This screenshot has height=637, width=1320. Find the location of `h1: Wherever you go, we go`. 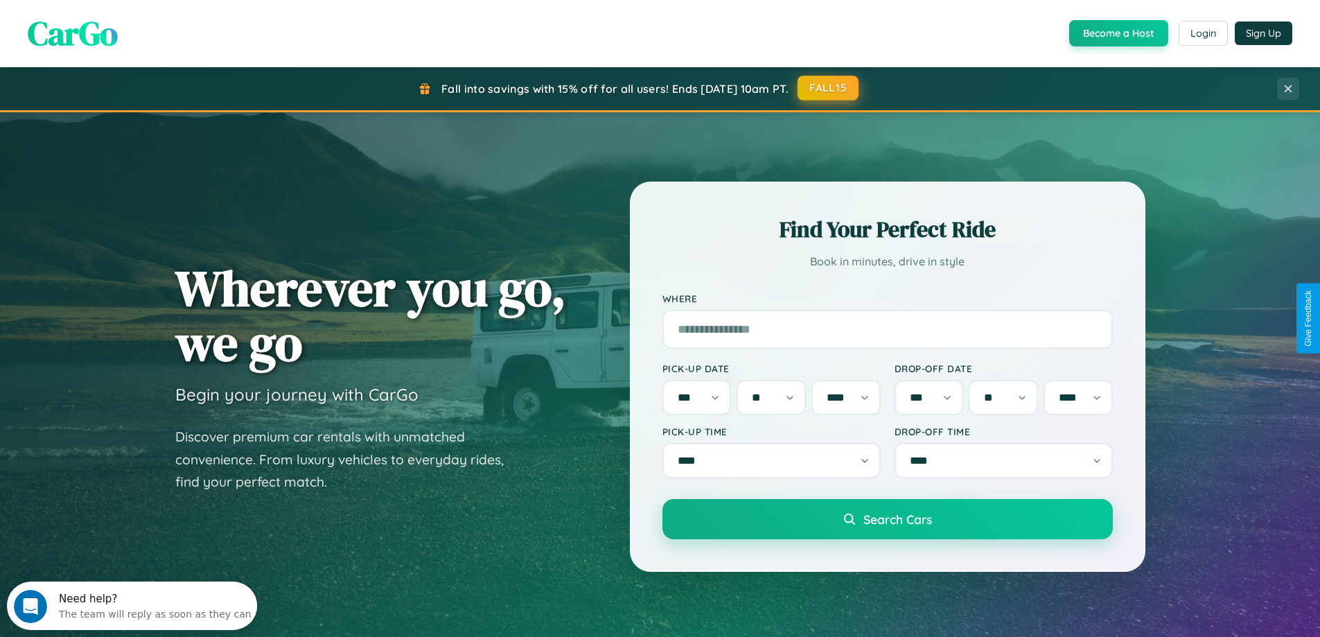

h1: Wherever you go, we go is located at coordinates (371, 315).